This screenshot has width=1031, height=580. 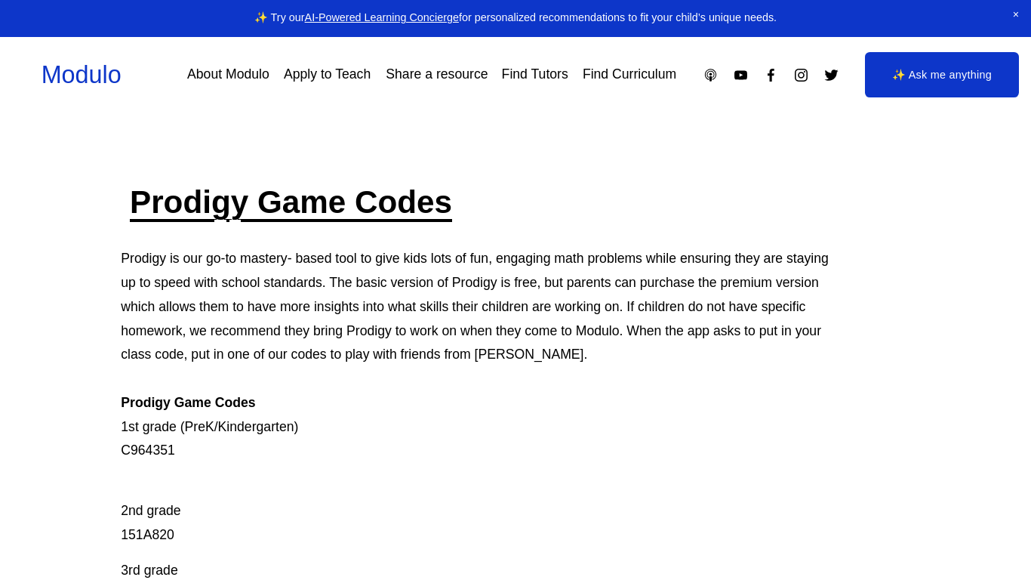 I want to click on a: Twitter, so click(x=831, y=75).